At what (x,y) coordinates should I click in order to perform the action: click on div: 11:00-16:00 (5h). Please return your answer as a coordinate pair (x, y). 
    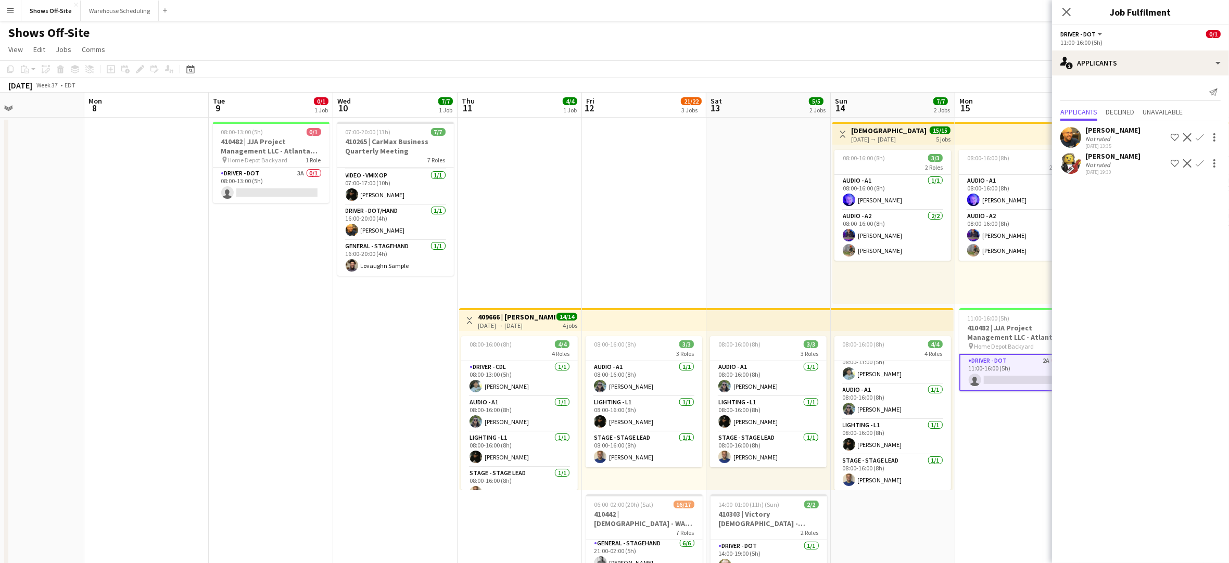
    Looking at the image, I should click on (1141, 42).